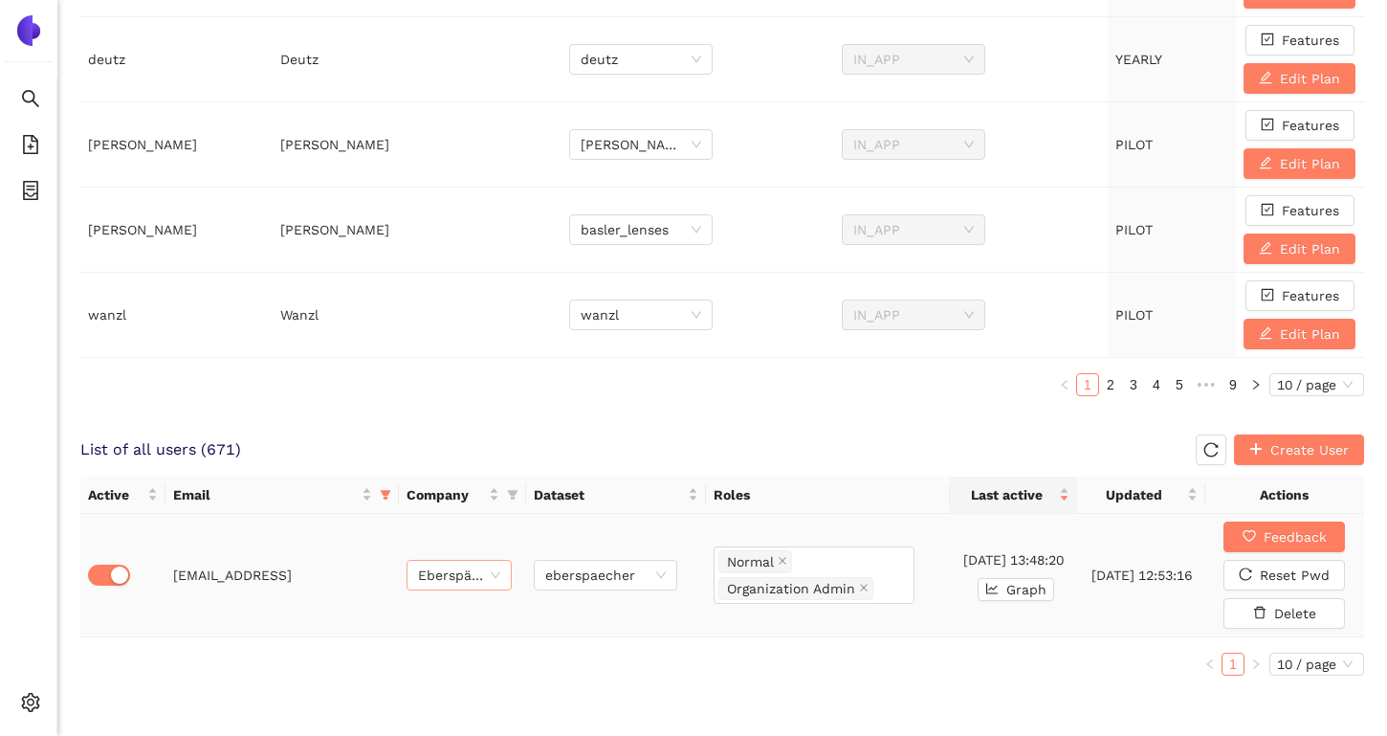 The image size is (1387, 736). Describe the element at coordinates (1299, 450) in the screenshot. I see `button: plusCreate User` at that location.